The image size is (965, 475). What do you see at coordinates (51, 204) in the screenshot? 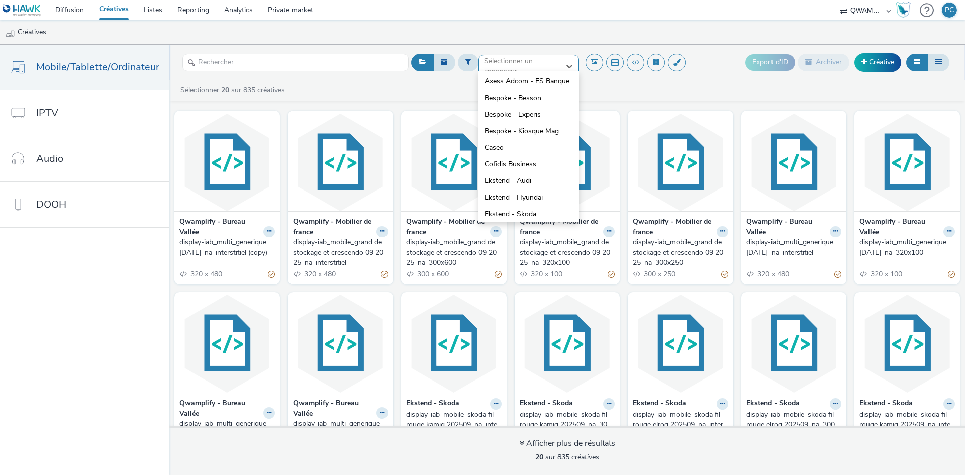
I see `span: DOOH` at bounding box center [51, 204].